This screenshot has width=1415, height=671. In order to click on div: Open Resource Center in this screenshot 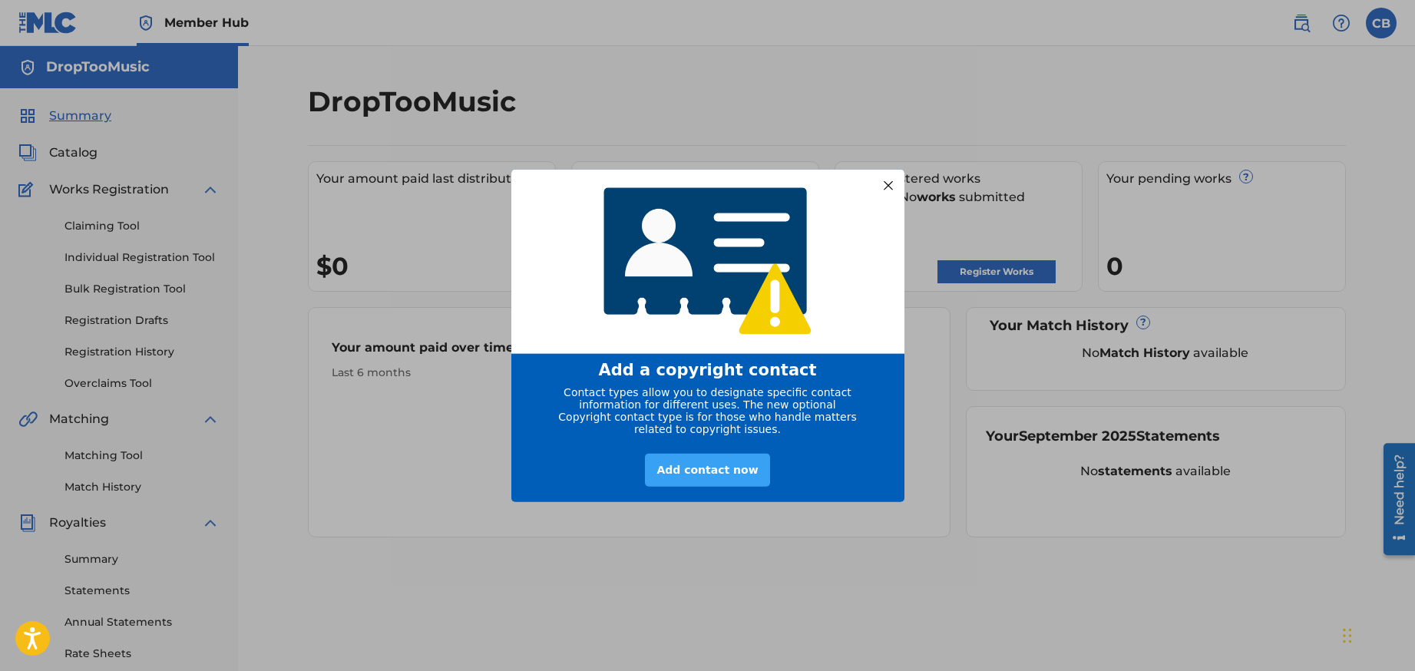, I will do `click(27, 61)`.